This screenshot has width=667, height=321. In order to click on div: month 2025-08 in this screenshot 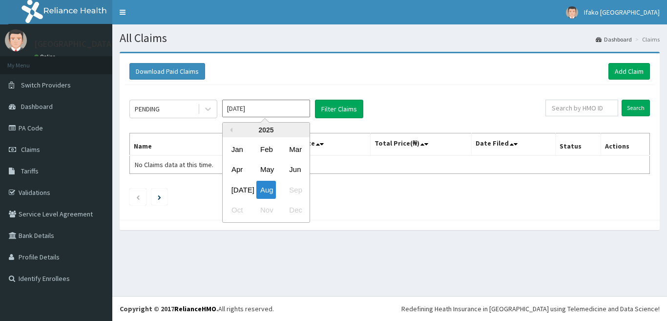, I will do `click(266, 180)`.